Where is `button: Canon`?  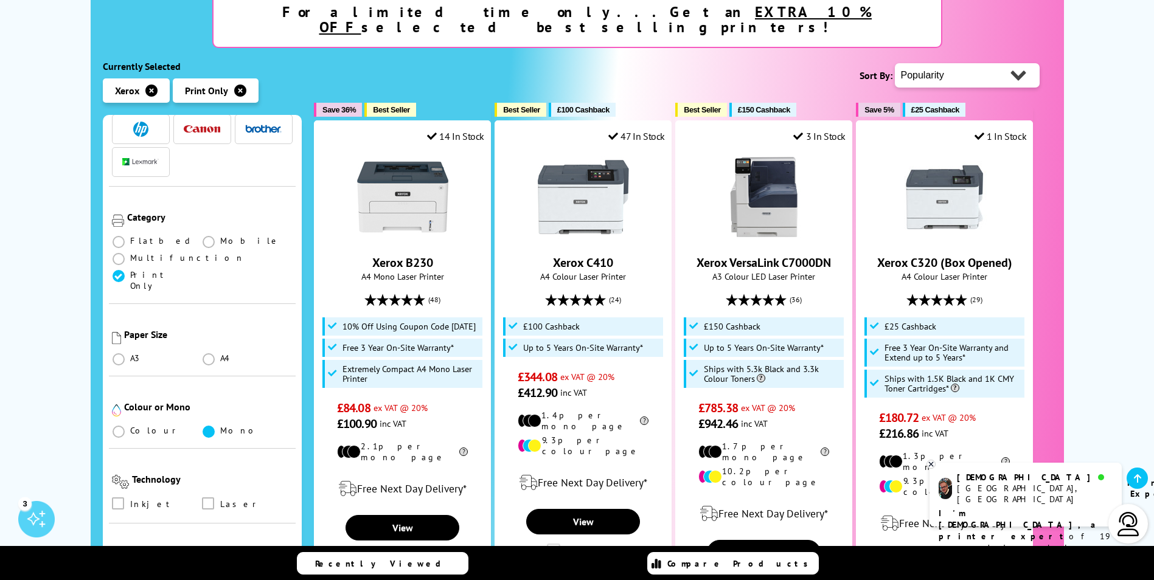
button: Canon is located at coordinates (202, 129).